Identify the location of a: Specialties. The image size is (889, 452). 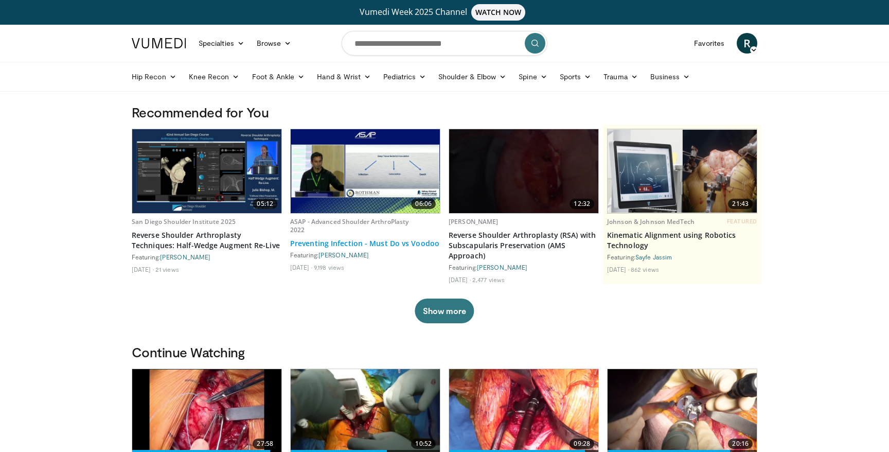
(221, 43).